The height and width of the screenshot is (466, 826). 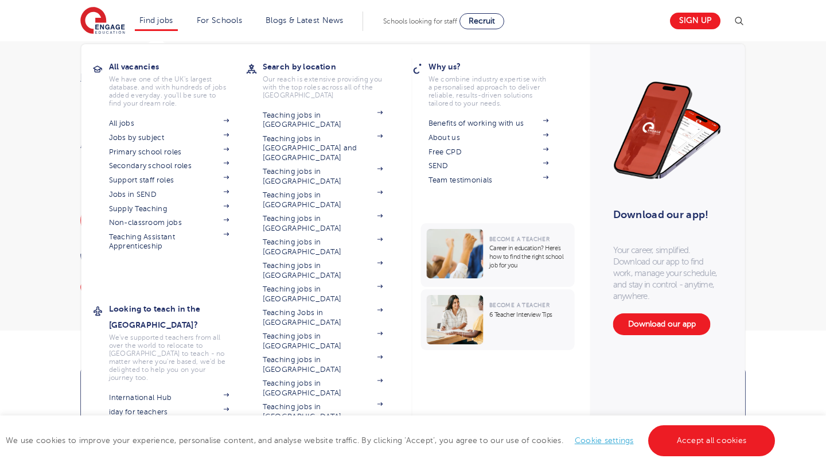 I want to click on a: 0333 150 8020, so click(x=146, y=260).